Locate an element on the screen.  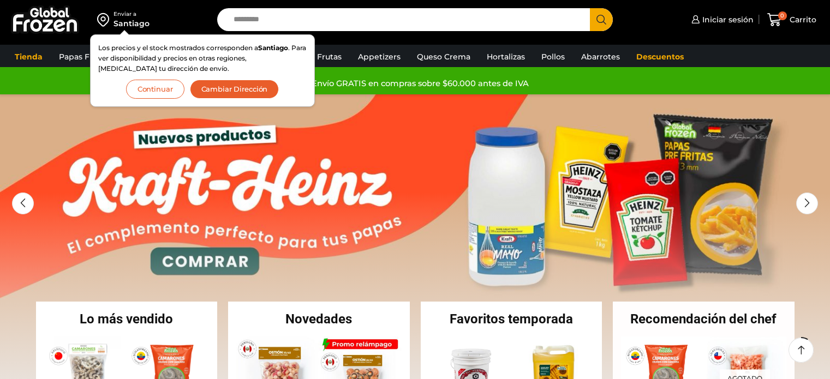
a: 0 Carrito is located at coordinates (792, 20).